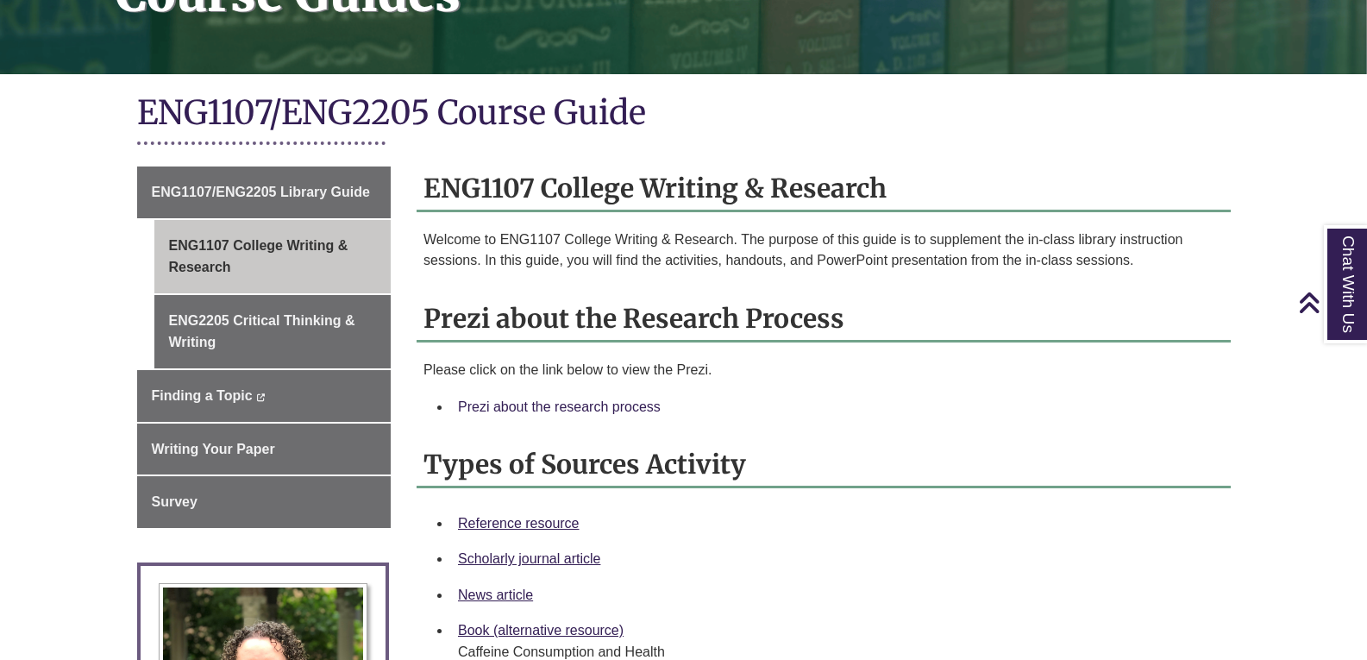 This screenshot has width=1367, height=660. Describe the element at coordinates (684, 114) in the screenshot. I see `h1: ENG1107/ENG2205 Course Guide` at that location.